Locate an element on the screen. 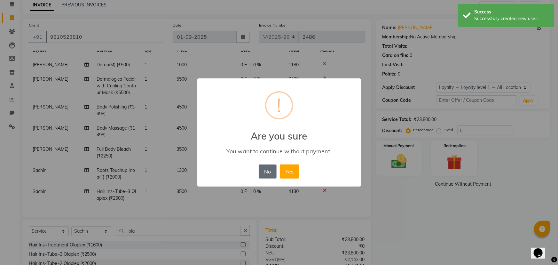  div: You want to continue without payment. is located at coordinates (279, 151).